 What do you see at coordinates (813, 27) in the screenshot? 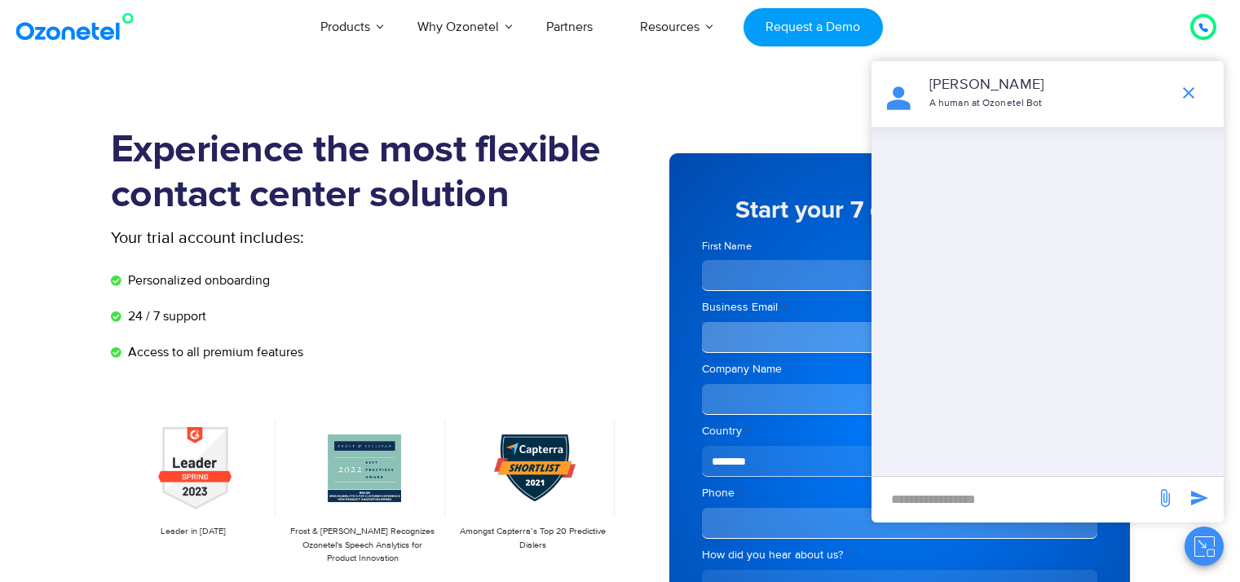
I see `a: Request a Demo` at bounding box center [813, 27].